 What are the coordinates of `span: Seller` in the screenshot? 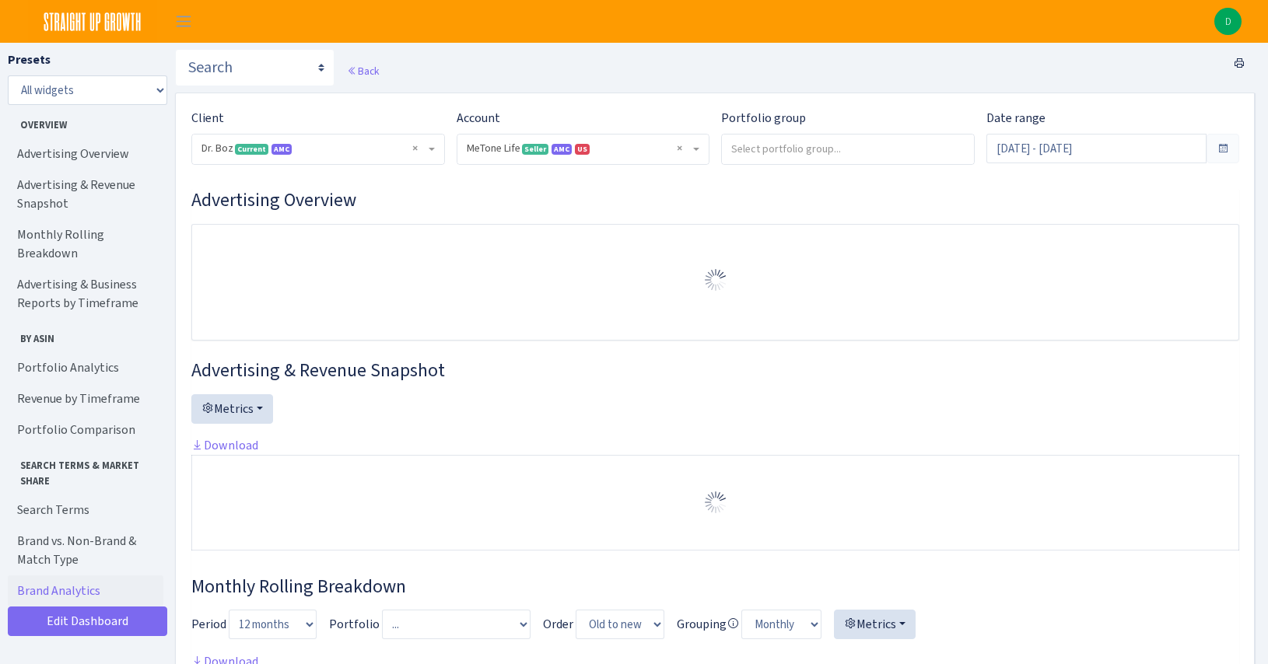 It's located at (535, 149).